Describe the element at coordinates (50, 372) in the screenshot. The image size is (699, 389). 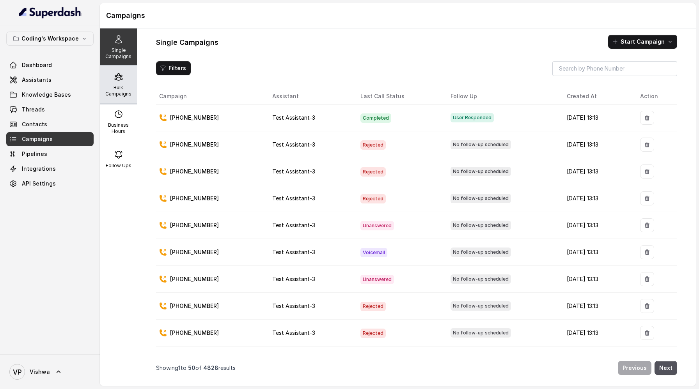
I see `a: Vishwa` at that location.